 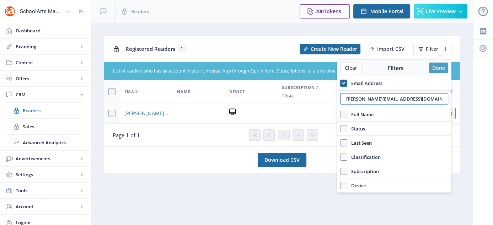 What do you see at coordinates (46, 111) in the screenshot?
I see `a: Readers` at bounding box center [46, 111].